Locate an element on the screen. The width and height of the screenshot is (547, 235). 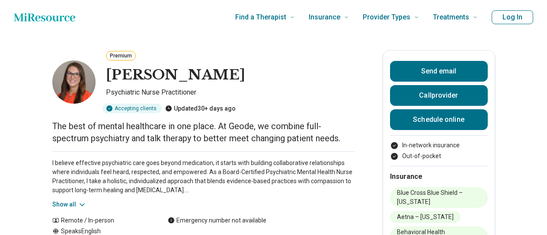
button: Send email is located at coordinates (439, 71).